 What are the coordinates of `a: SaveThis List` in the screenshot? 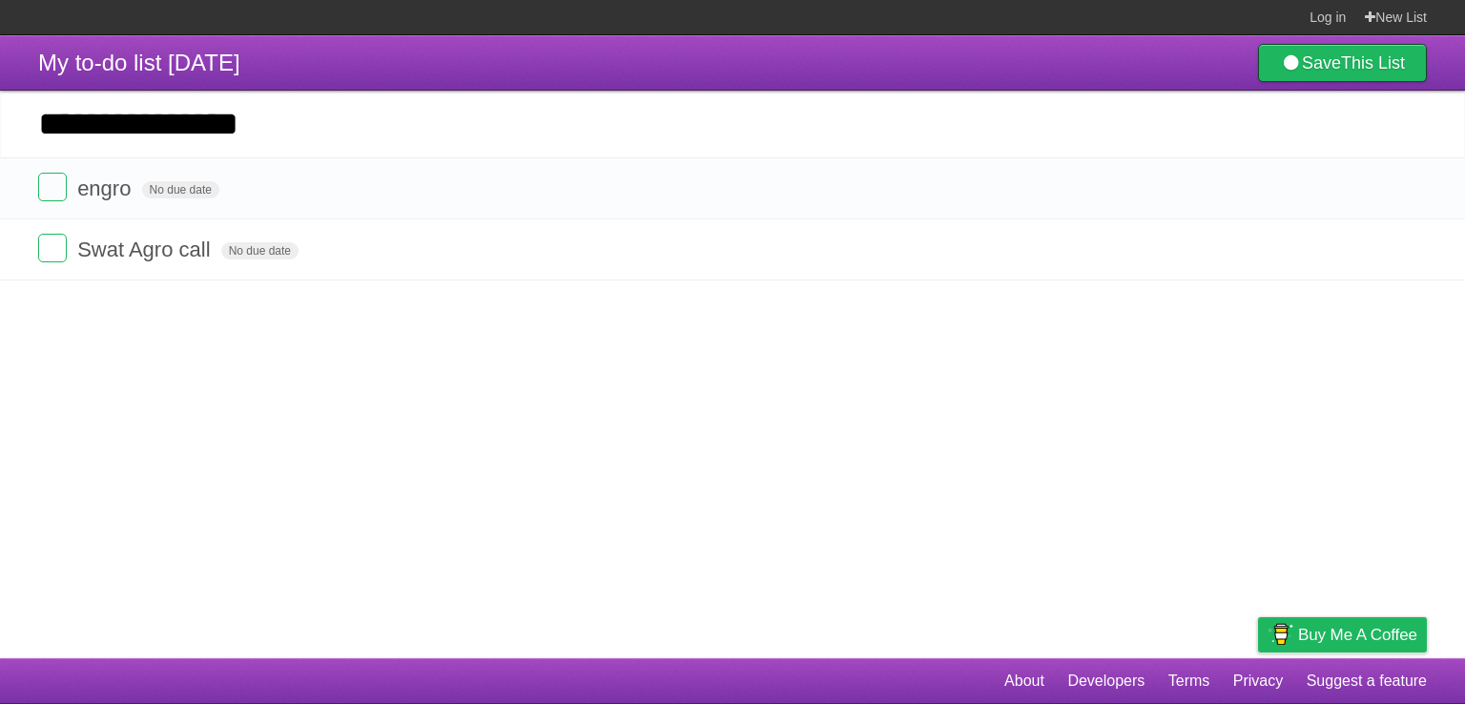 It's located at (1342, 63).